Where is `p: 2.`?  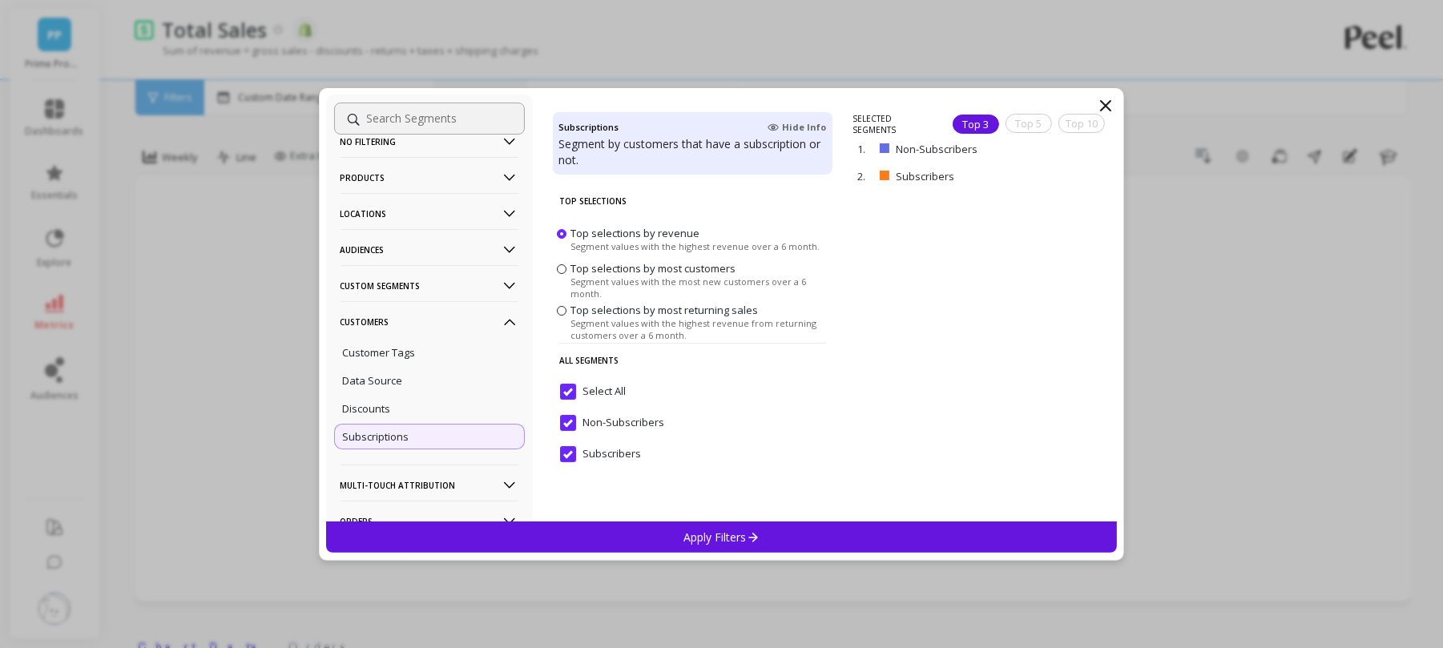
p: 2. is located at coordinates (865, 176).